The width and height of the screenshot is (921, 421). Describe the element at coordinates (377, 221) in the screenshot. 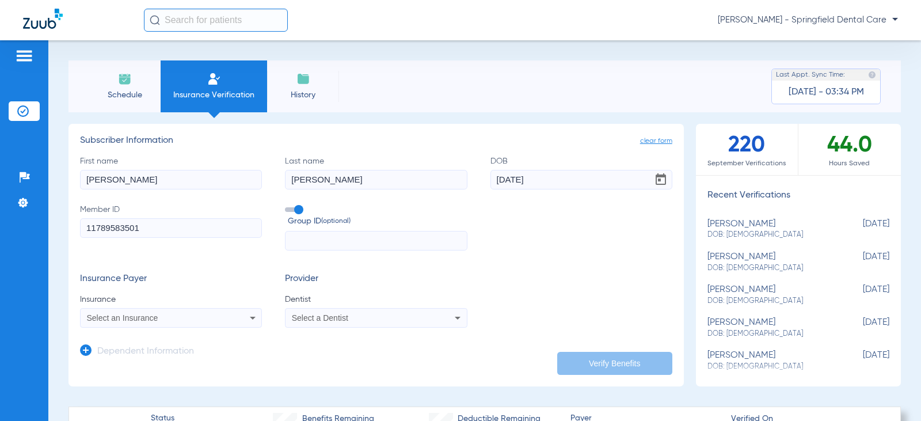

I see `span: Group ID` at that location.